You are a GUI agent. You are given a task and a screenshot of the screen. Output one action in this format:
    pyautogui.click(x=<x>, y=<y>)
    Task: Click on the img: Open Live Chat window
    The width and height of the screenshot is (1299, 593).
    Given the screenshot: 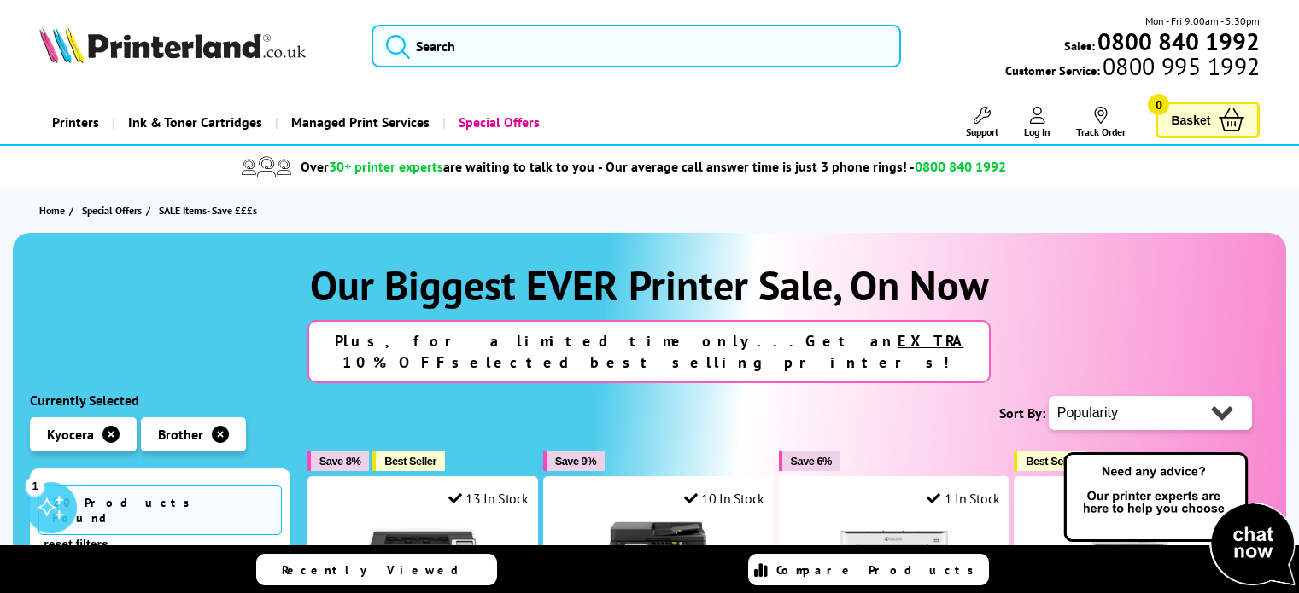 What is the action you would take?
    pyautogui.click(x=1179, y=520)
    